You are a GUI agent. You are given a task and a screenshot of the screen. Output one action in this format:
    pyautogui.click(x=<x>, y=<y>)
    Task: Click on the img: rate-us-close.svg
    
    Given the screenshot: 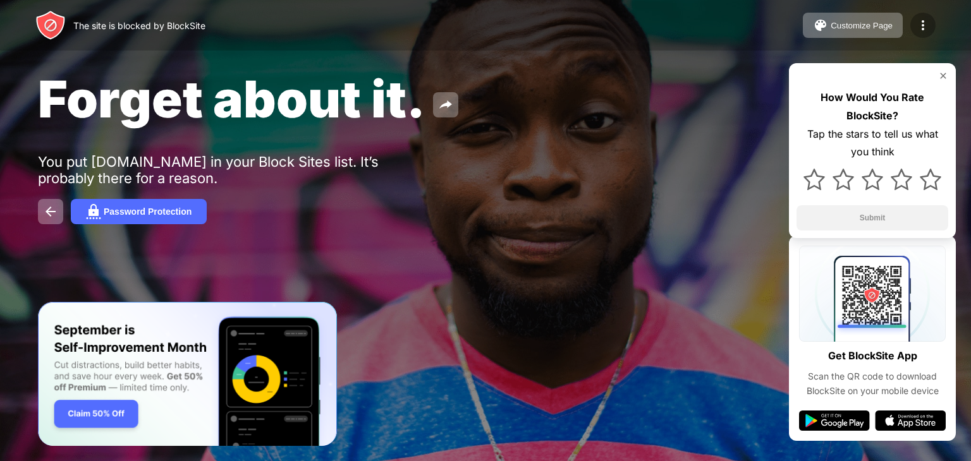 What is the action you would take?
    pyautogui.click(x=943, y=76)
    